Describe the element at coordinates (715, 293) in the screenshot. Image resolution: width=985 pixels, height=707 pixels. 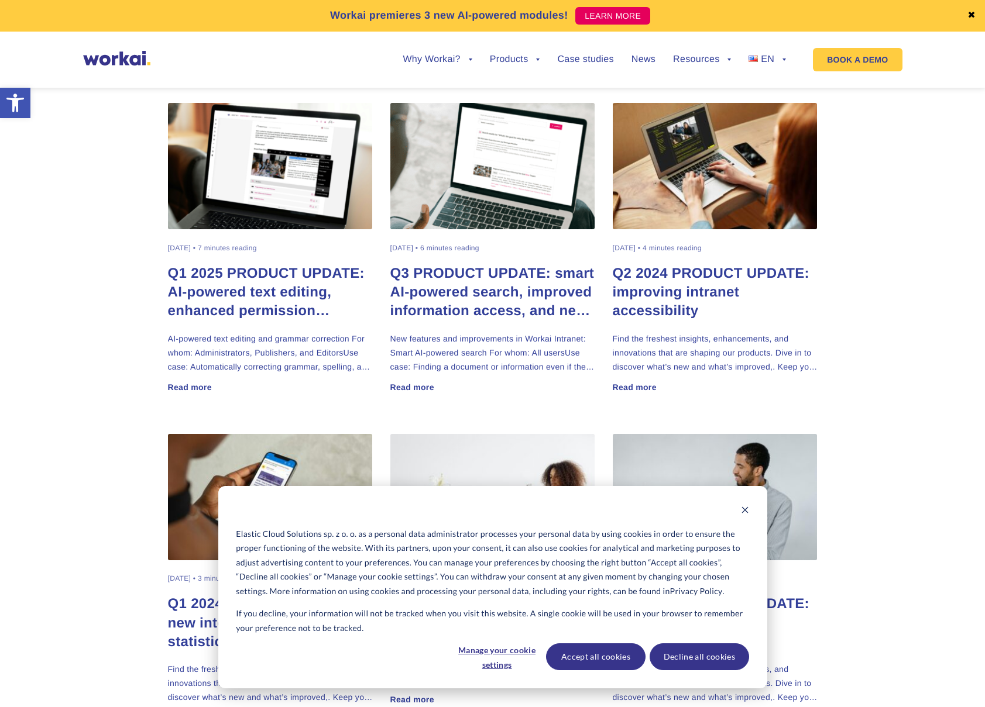
I see `h2: Q2 2024 PRODUCT UPDATE: improving intranet accessibility` at that location.